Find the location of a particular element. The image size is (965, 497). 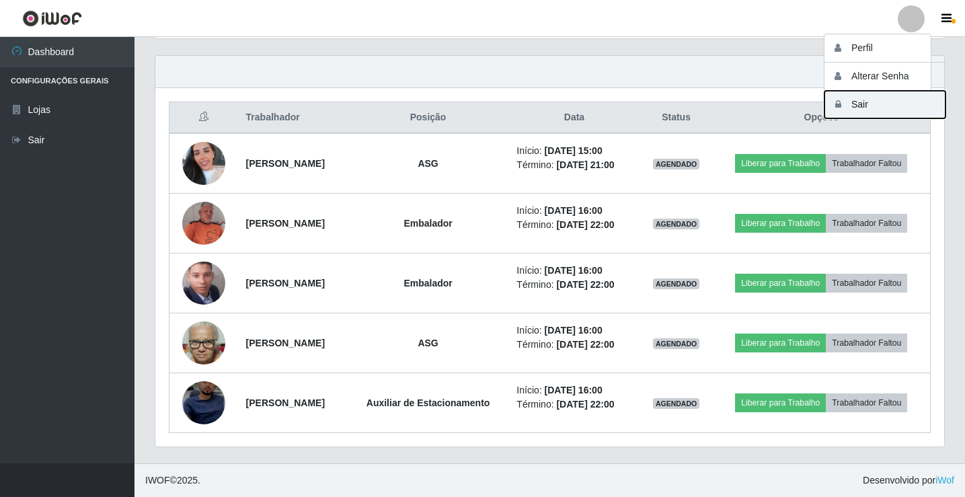

span: IWOF is located at coordinates (157, 480).